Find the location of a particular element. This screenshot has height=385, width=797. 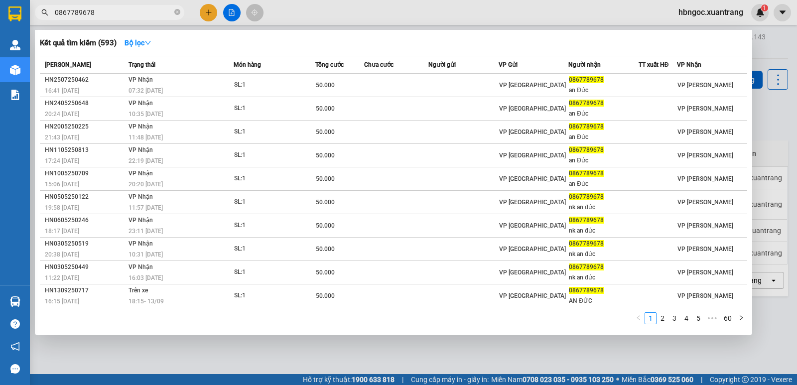

span: Trên xe is located at coordinates (138, 290).